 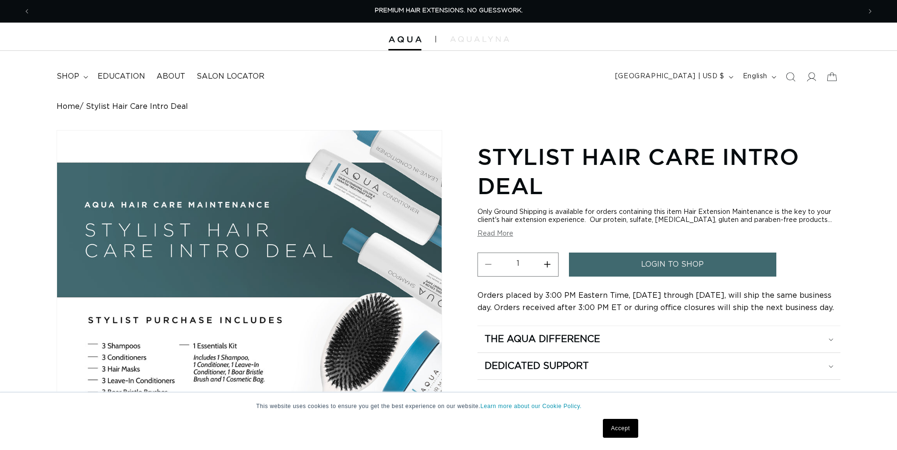 What do you see at coordinates (659, 171) in the screenshot?
I see `h1: Stylist Hair Care Intro Deal` at bounding box center [659, 171].